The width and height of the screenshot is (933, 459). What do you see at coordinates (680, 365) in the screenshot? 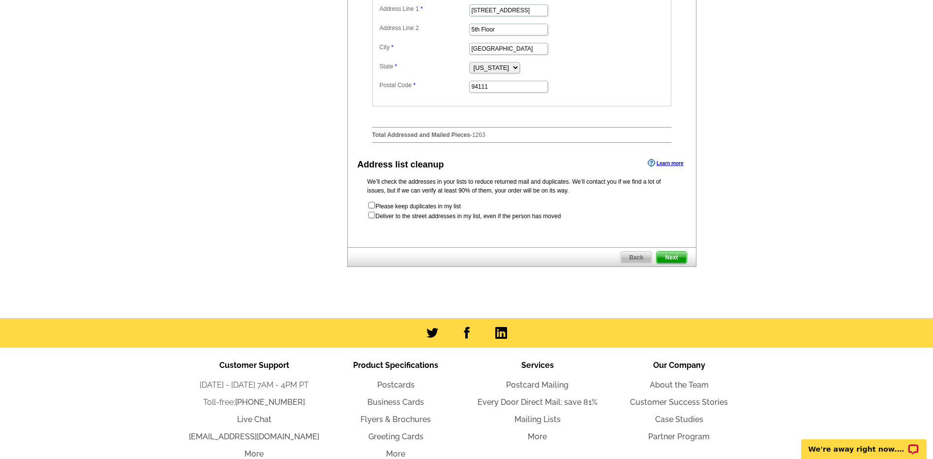
I see `span: Our Company` at bounding box center [680, 365].